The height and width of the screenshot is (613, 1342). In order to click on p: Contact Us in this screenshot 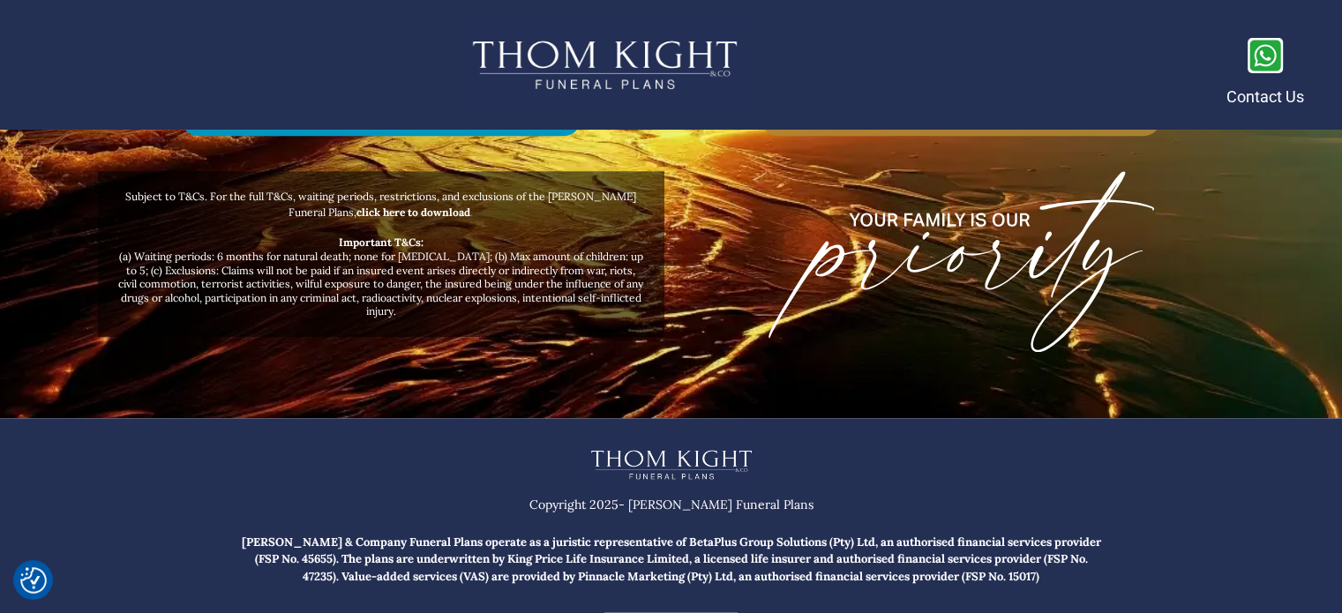, I will do `click(1265, 97)`.